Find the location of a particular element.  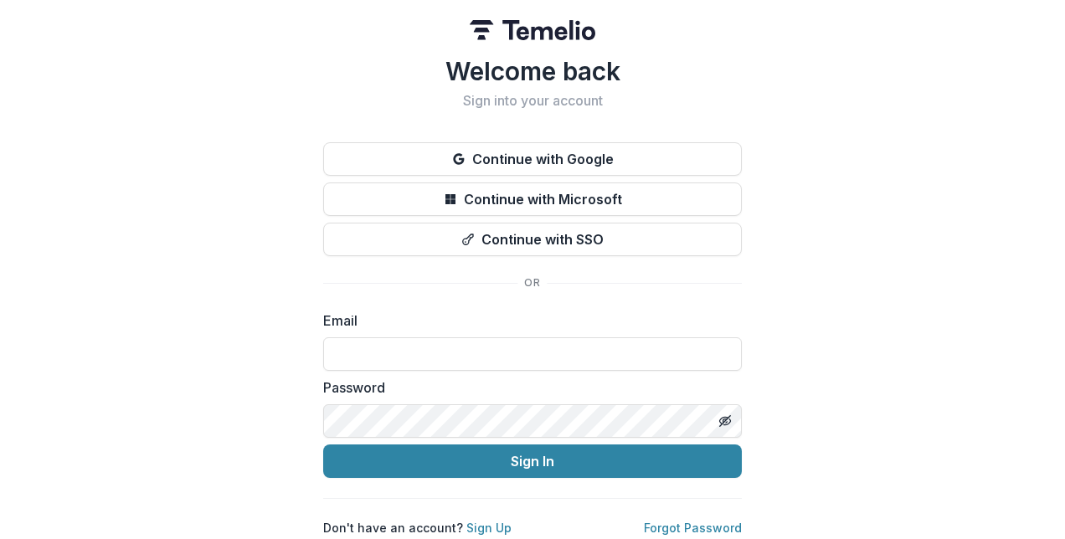

button: Continue with Microsoft is located at coordinates (533, 199).